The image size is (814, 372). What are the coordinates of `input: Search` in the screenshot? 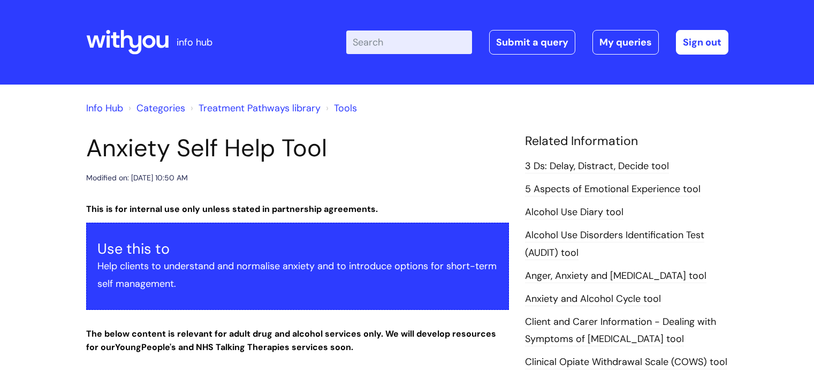 It's located at (409, 42).